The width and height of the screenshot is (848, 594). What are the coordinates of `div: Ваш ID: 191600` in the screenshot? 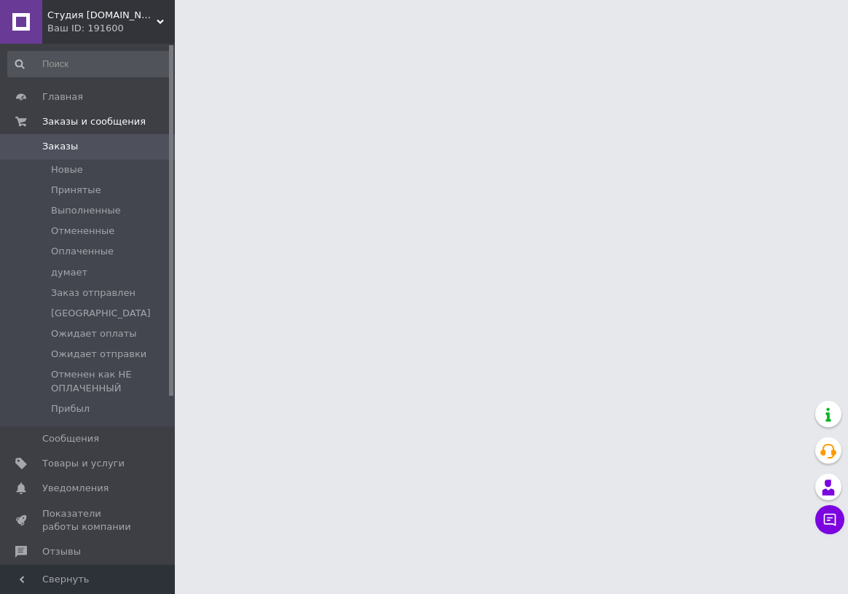 It's located at (111, 28).